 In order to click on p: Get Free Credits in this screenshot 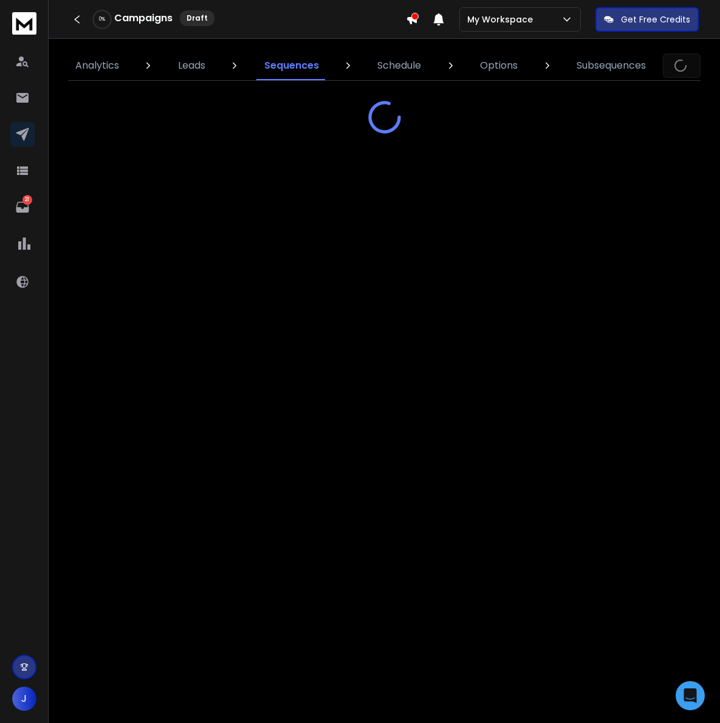, I will do `click(656, 19)`.